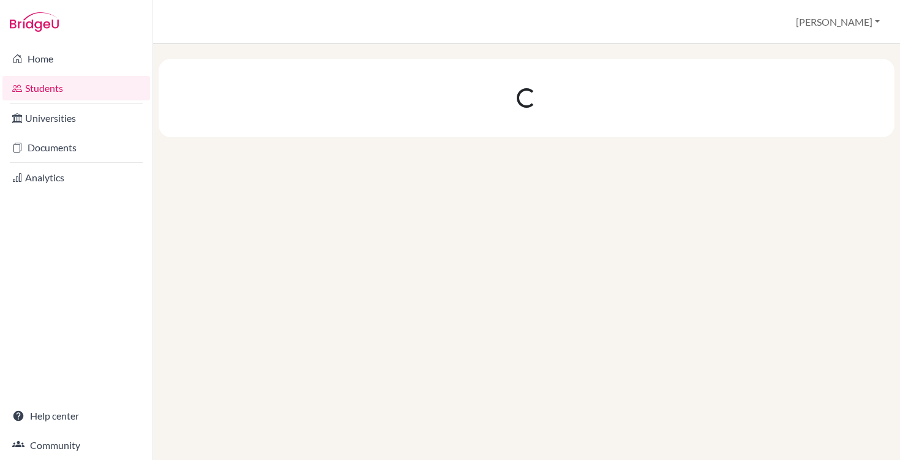 Image resolution: width=900 pixels, height=460 pixels. Describe the element at coordinates (76, 178) in the screenshot. I see `a: Analytics` at that location.